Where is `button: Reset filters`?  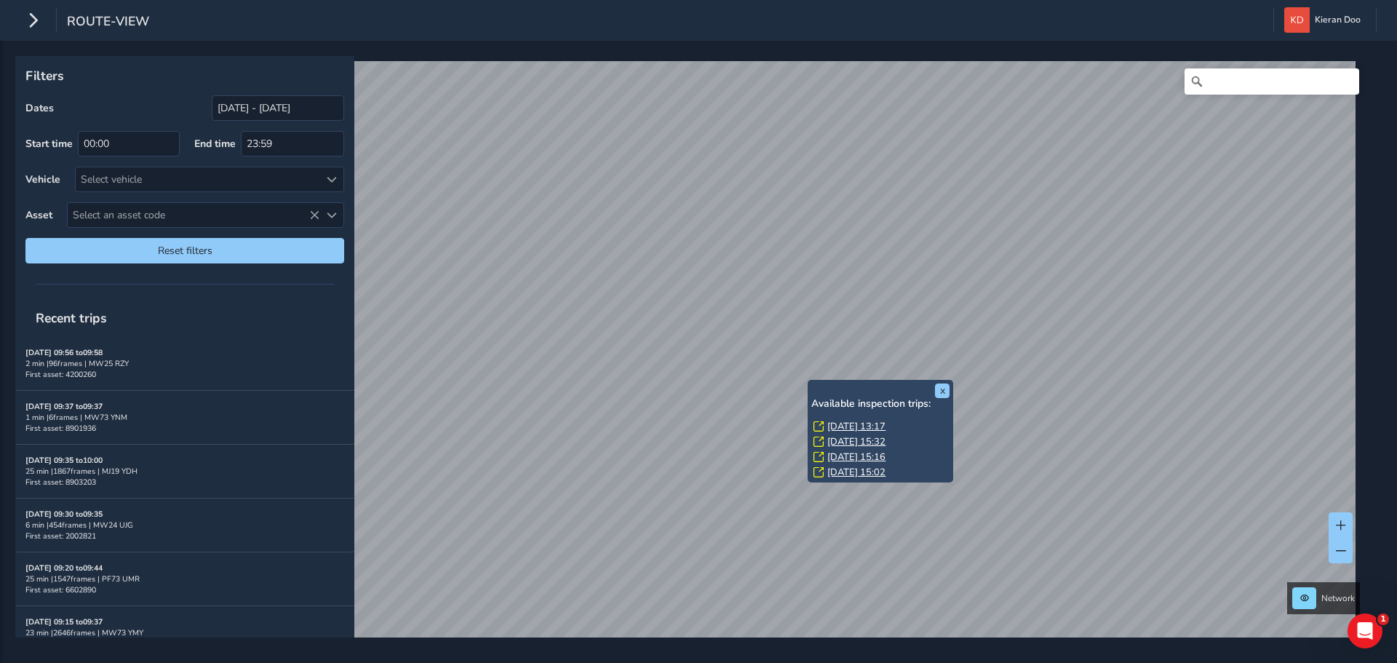 button: Reset filters is located at coordinates (185, 250).